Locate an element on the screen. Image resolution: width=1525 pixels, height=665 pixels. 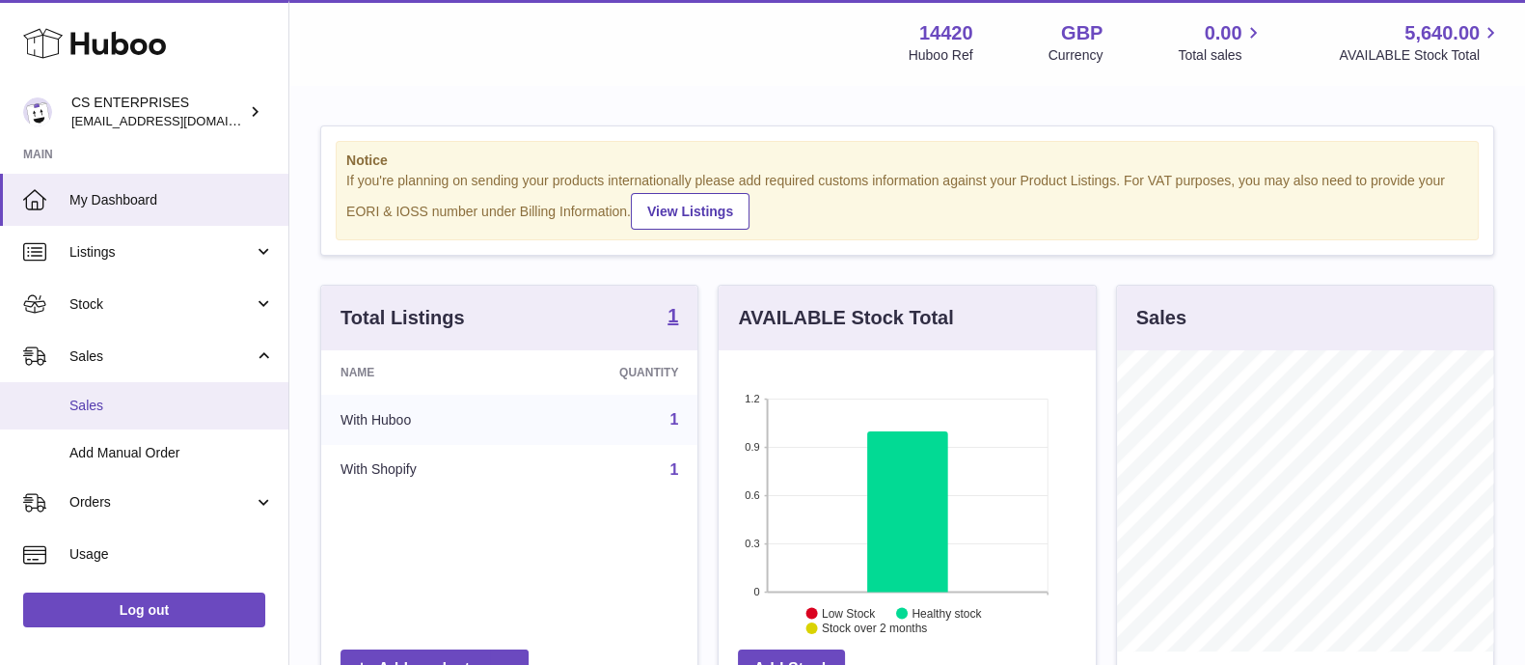
div: If you're planning on sending your products internationally please add required customs informati... is located at coordinates (907, 201).